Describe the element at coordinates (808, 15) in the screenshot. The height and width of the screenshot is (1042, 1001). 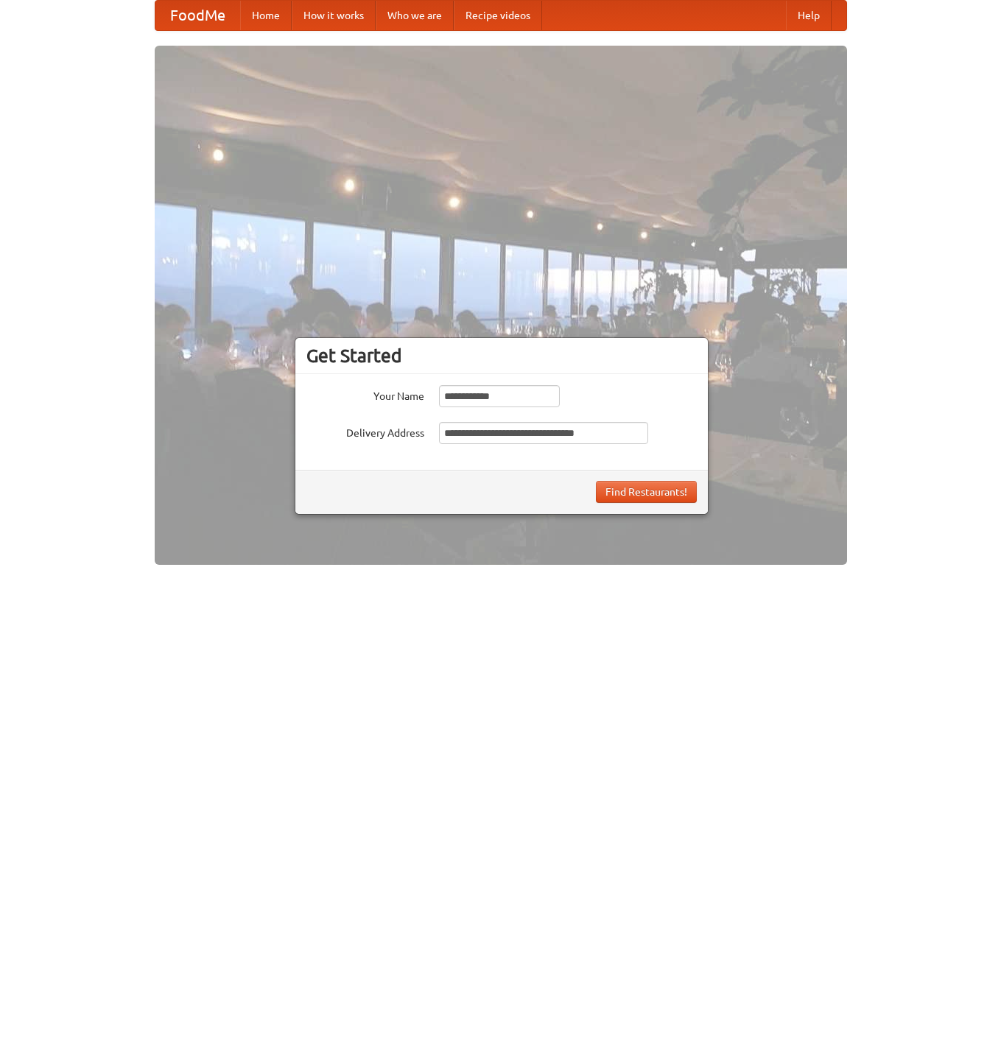
I see `a: Help` at that location.